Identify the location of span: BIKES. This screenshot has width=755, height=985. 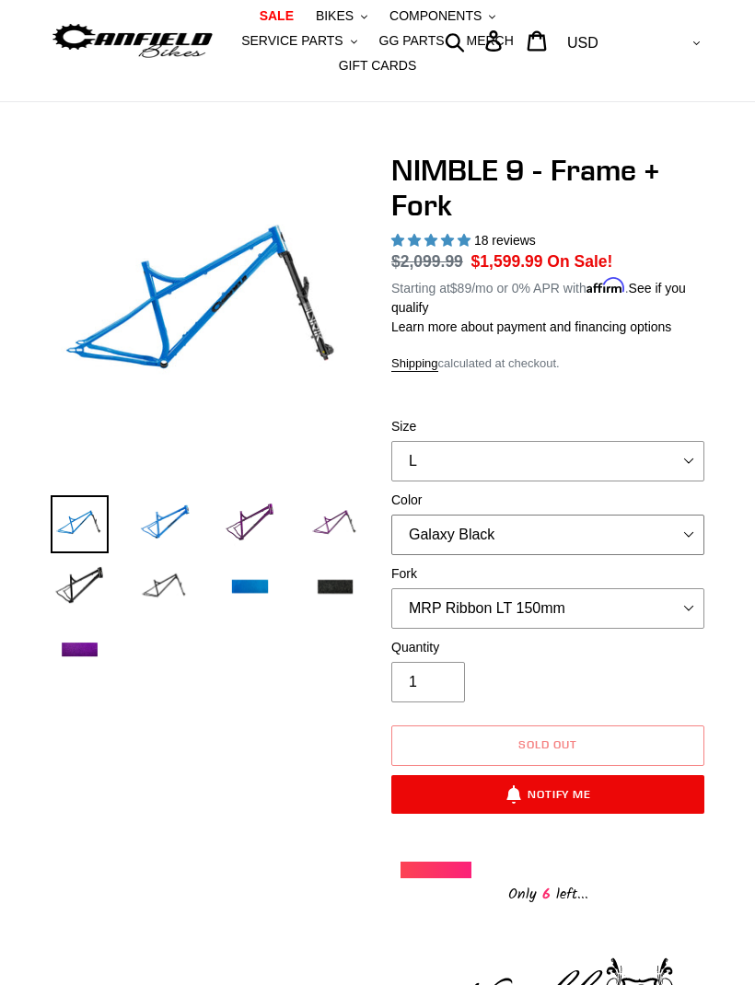
(334, 17).